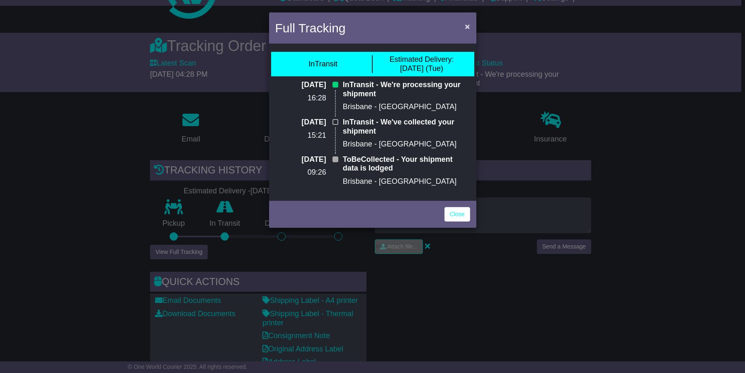 This screenshot has width=745, height=373. What do you see at coordinates (301, 136) in the screenshot?
I see `p: 15:21` at bounding box center [301, 136].